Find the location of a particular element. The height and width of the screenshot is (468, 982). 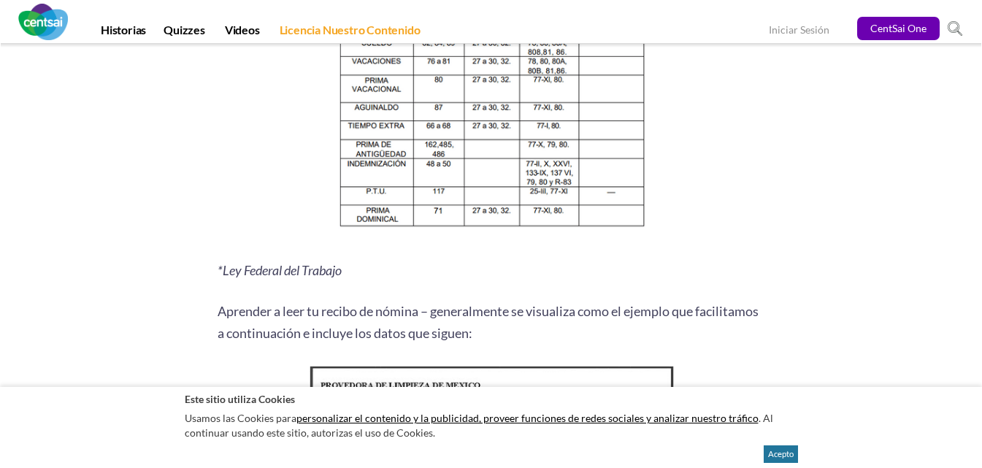

a: Iniciar Sesión is located at coordinates (799, 31).